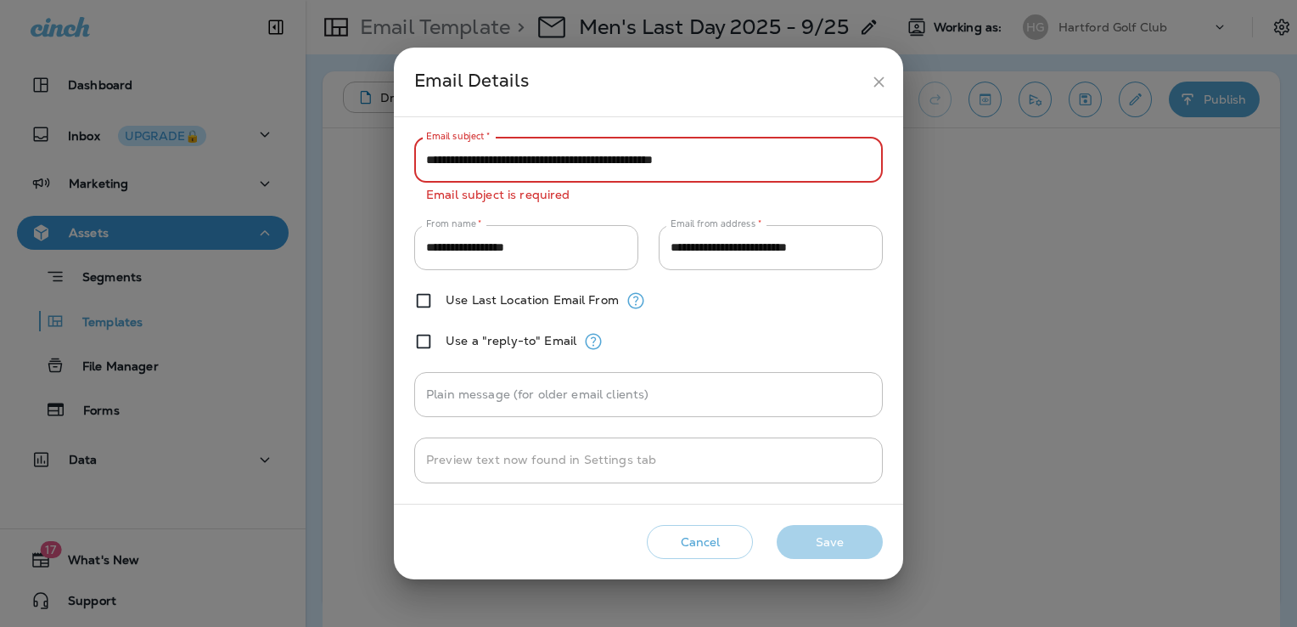 The image size is (1297, 627). What do you see at coordinates (459, 136) in the screenshot?
I see `label: Email subject` at bounding box center [459, 136].